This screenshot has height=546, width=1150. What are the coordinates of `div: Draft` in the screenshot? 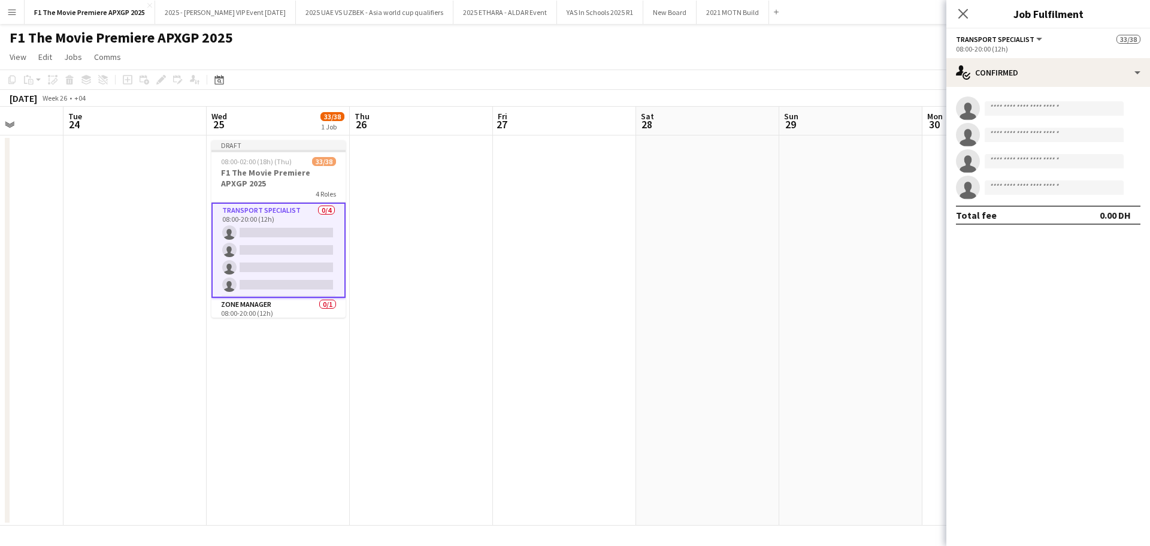 It's located at (279, 145).